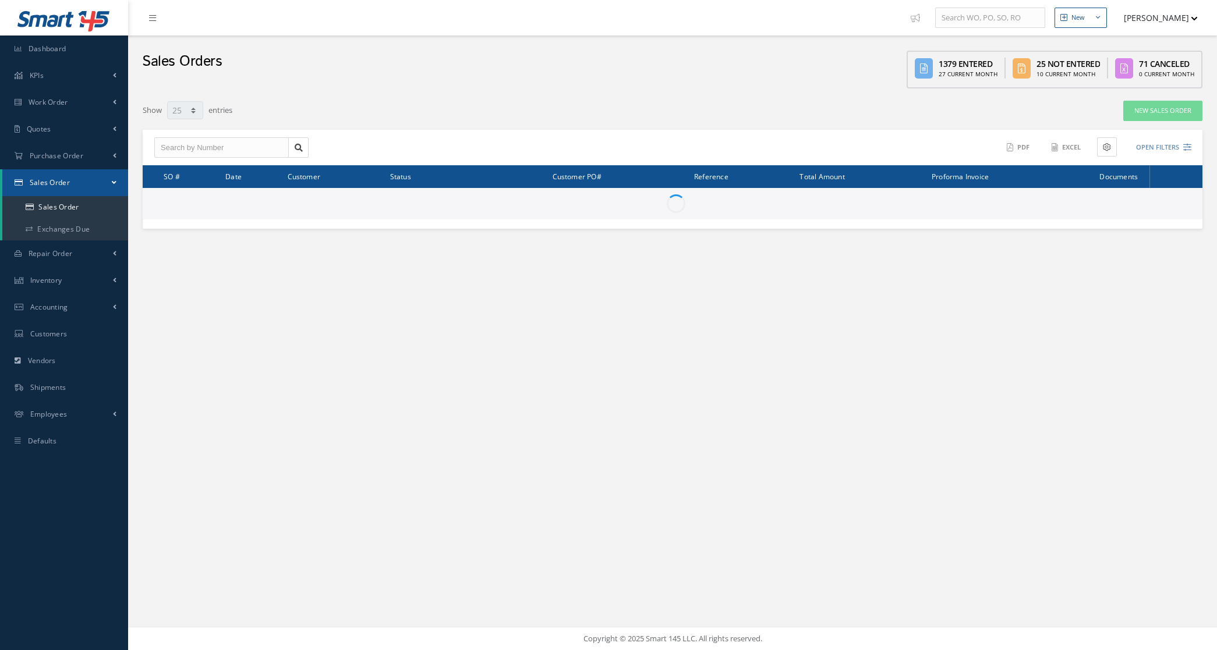 This screenshot has width=1217, height=650. Describe the element at coordinates (37, 75) in the screenshot. I see `span: KPIs` at that location.